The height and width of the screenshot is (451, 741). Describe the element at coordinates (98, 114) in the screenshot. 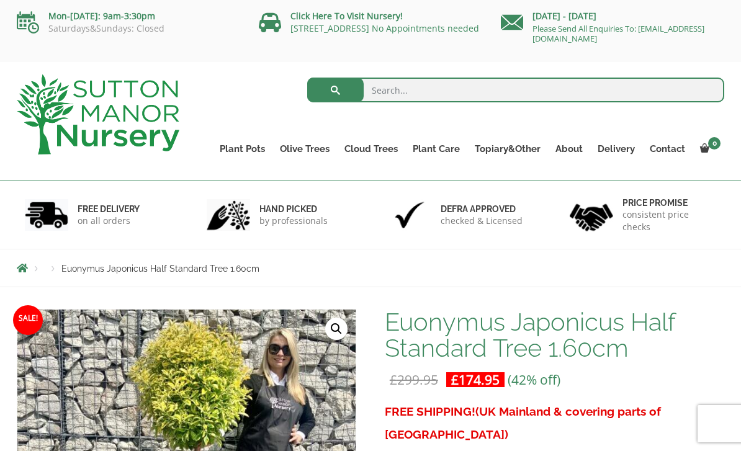

I see `img: logo` at that location.